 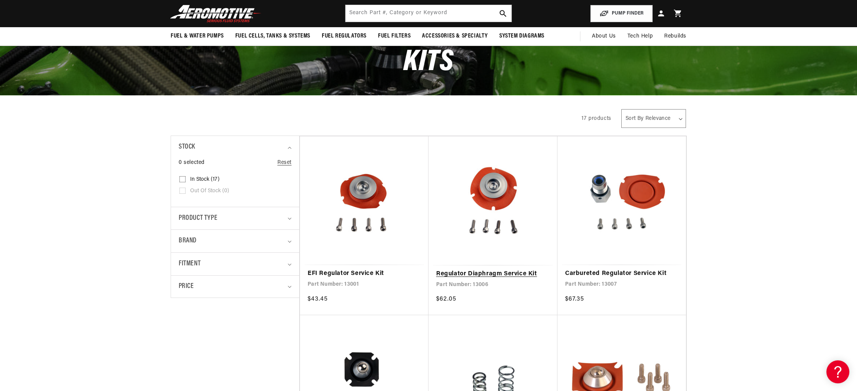 I want to click on summary: Tech Help, so click(x=640, y=36).